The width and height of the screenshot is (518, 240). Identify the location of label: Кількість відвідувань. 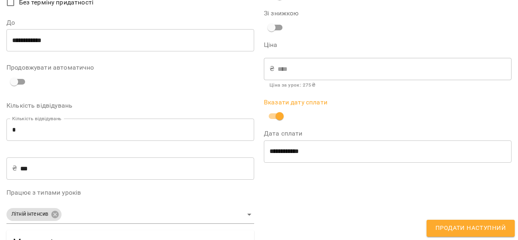
(130, 106).